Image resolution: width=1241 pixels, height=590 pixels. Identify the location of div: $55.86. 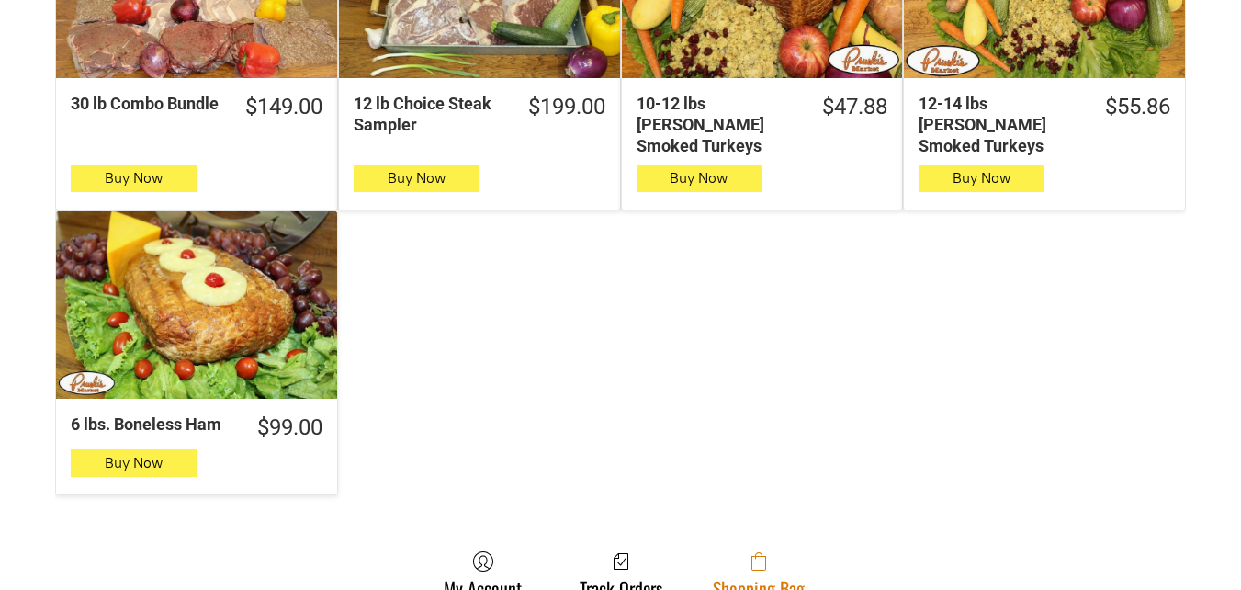
(1137, 107).